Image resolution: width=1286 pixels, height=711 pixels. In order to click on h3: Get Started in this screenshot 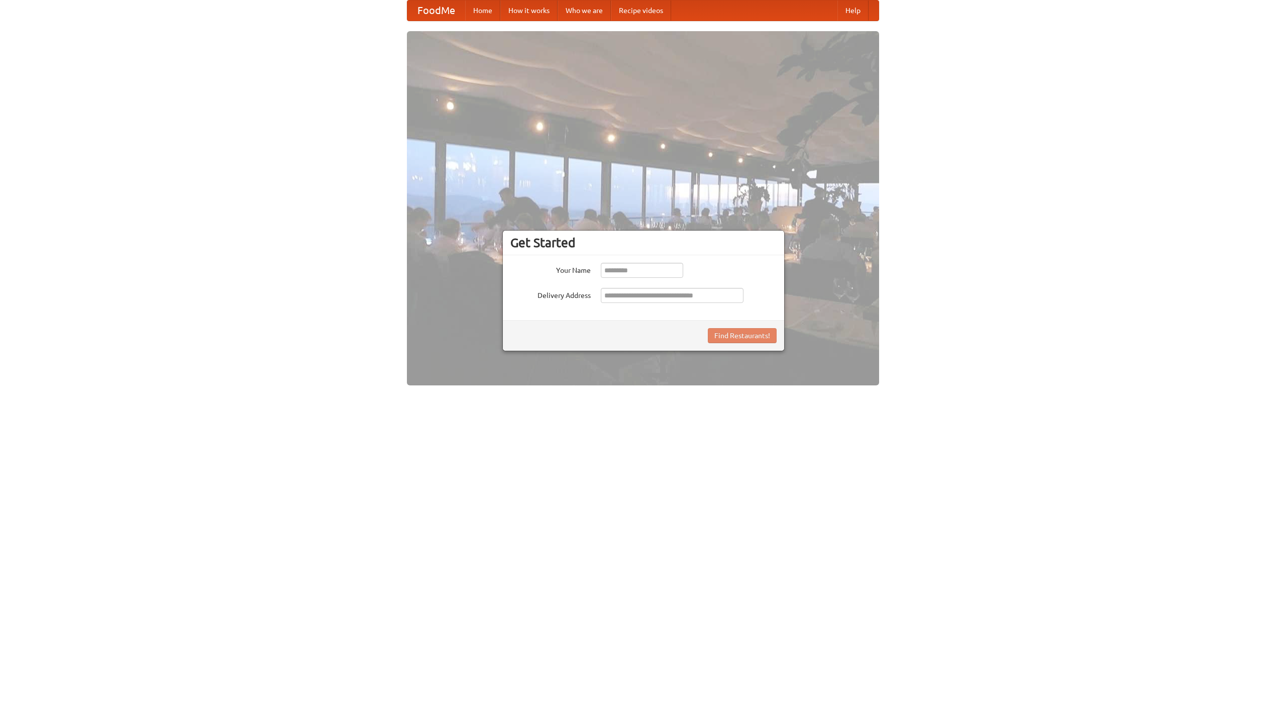, I will do `click(644, 243)`.